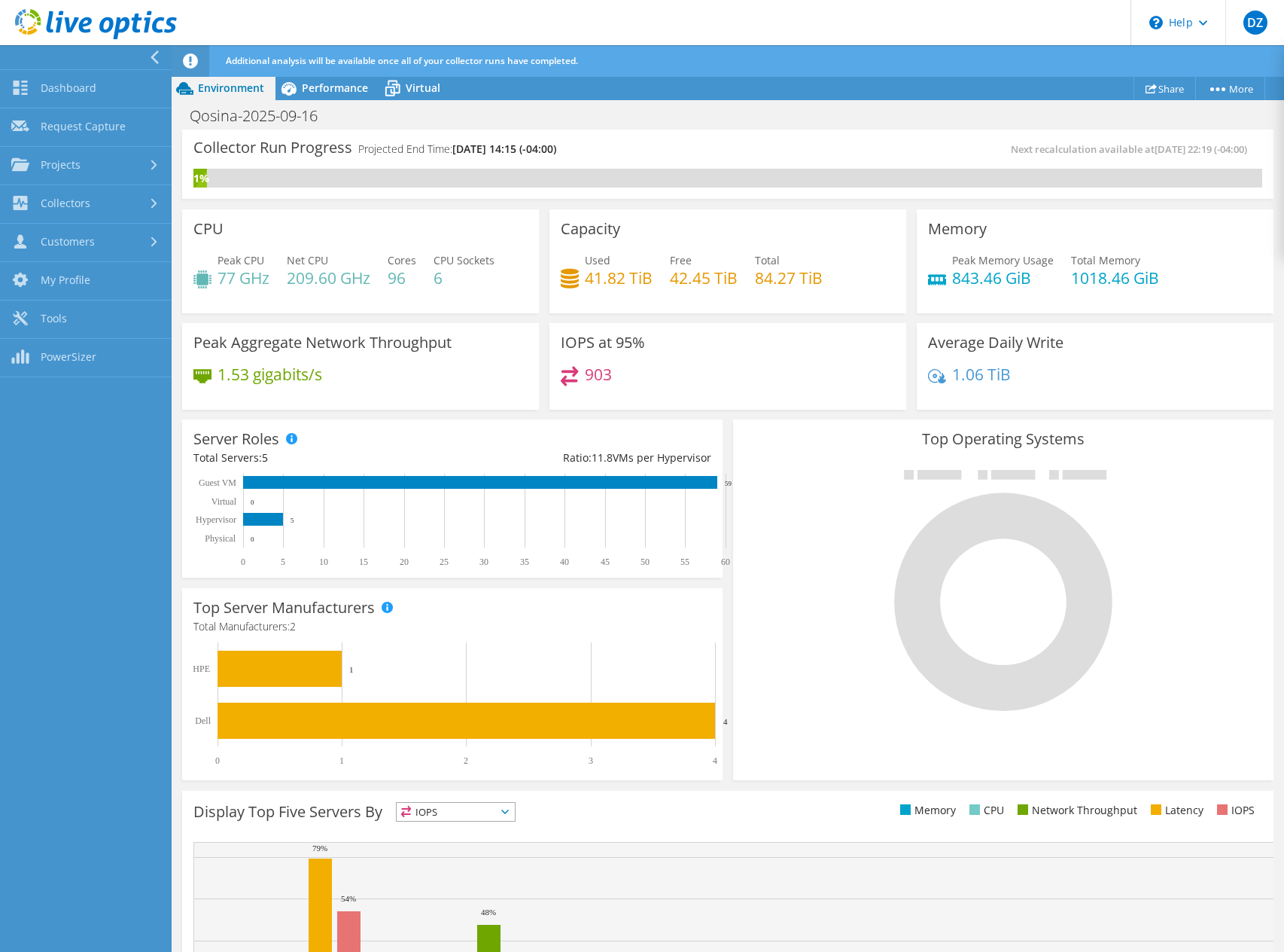 Image resolution: width=1284 pixels, height=952 pixels. What do you see at coordinates (293, 626) in the screenshot?
I see `span: 2` at bounding box center [293, 626].